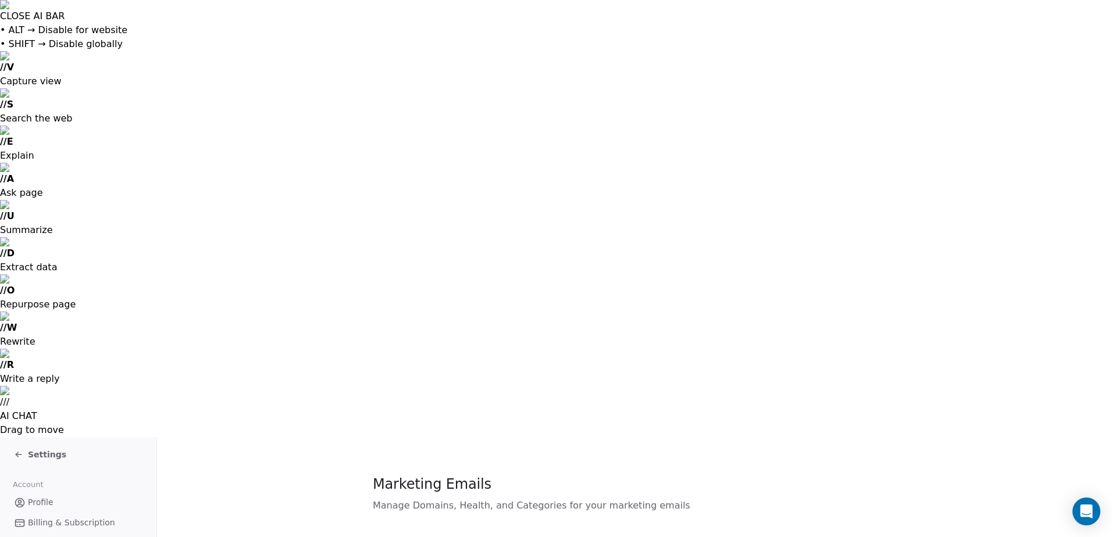 This screenshot has width=1112, height=537. What do you see at coordinates (1086, 512) in the screenshot?
I see `div: Open Intercom Messenger` at bounding box center [1086, 512].